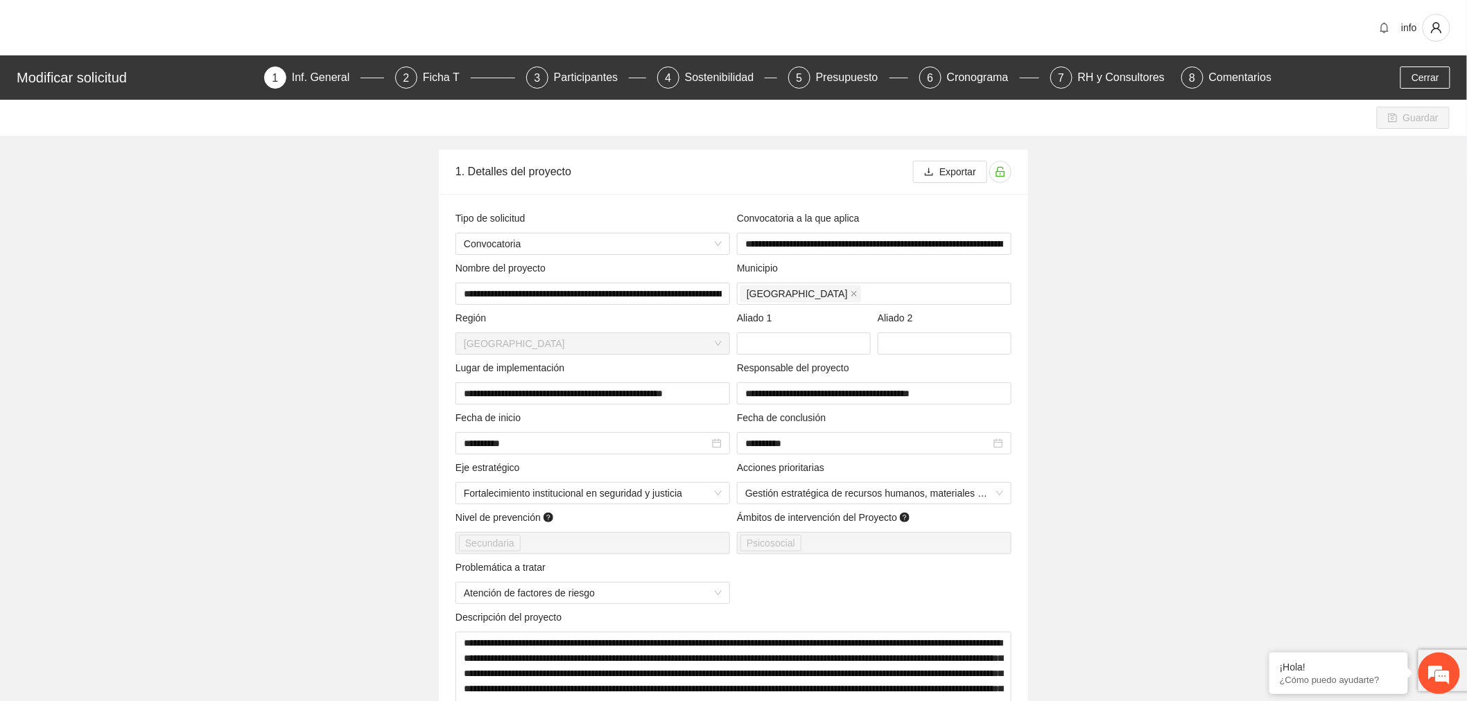 The height and width of the screenshot is (701, 1467). What do you see at coordinates (593, 493) in the screenshot?
I see `span: Fortalecimiento institucional en seguridad y justicia` at bounding box center [593, 493].